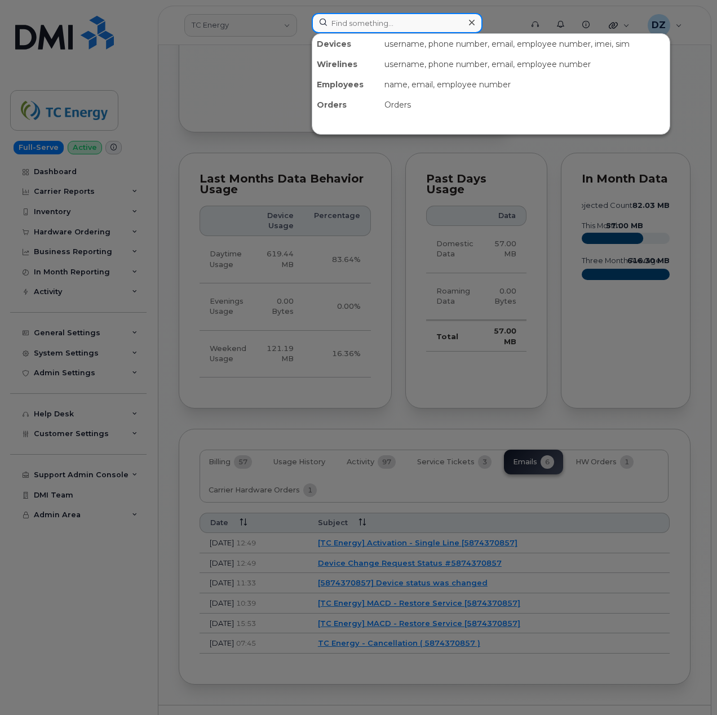 This screenshot has width=717, height=715. I want to click on div: Devices, so click(346, 44).